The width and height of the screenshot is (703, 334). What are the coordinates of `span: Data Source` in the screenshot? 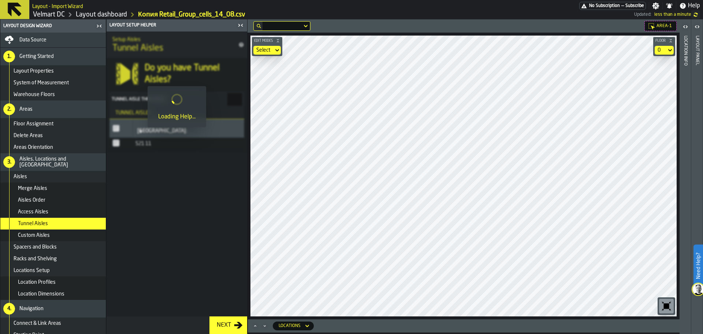 It's located at (33, 40).